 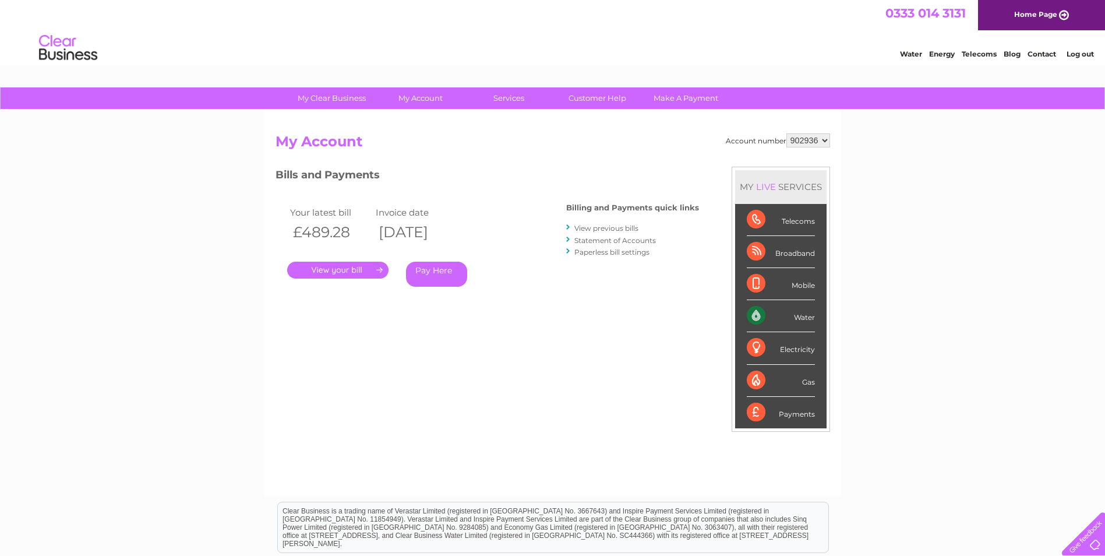 What do you see at coordinates (416, 212) in the screenshot?
I see `td: Invoice date` at bounding box center [416, 212].